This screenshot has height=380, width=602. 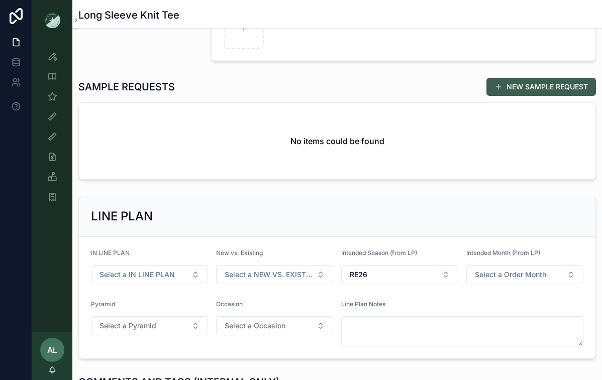 What do you see at coordinates (128, 326) in the screenshot?
I see `span: Select a Pyramid` at bounding box center [128, 326].